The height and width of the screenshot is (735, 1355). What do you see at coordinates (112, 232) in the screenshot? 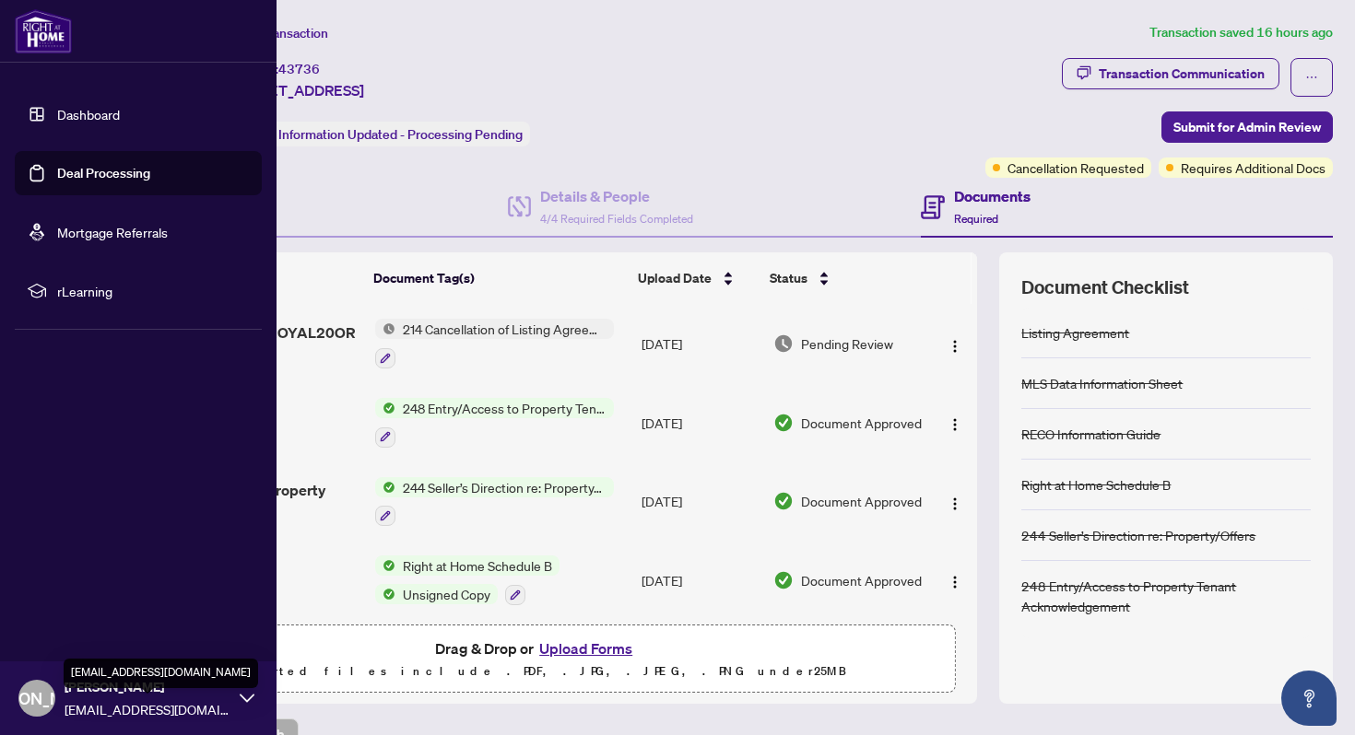
I see `a: Mortgage Referrals` at bounding box center [112, 232].